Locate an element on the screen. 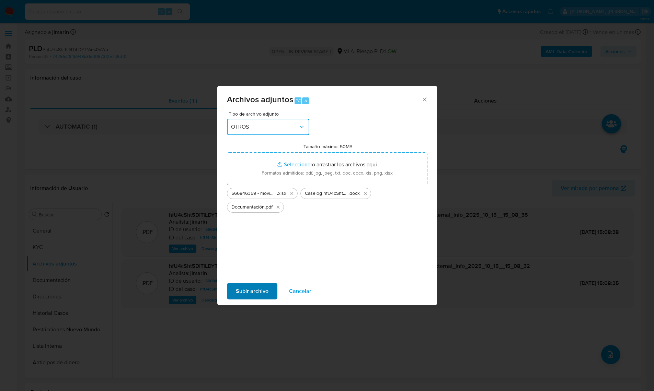 Image resolution: width=654 pixels, height=391 pixels. span: Cancelar is located at coordinates (300, 291).